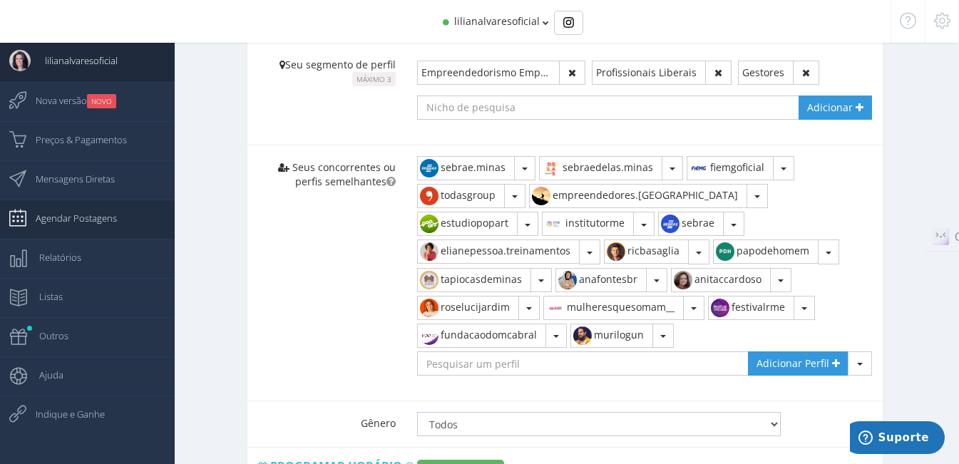  I want to click on button: anafontesbr, so click(601, 280).